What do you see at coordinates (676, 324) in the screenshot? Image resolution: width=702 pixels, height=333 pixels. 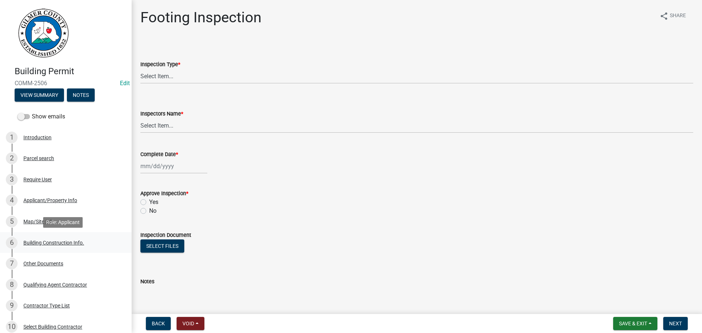 I see `span: Next` at bounding box center [676, 324].